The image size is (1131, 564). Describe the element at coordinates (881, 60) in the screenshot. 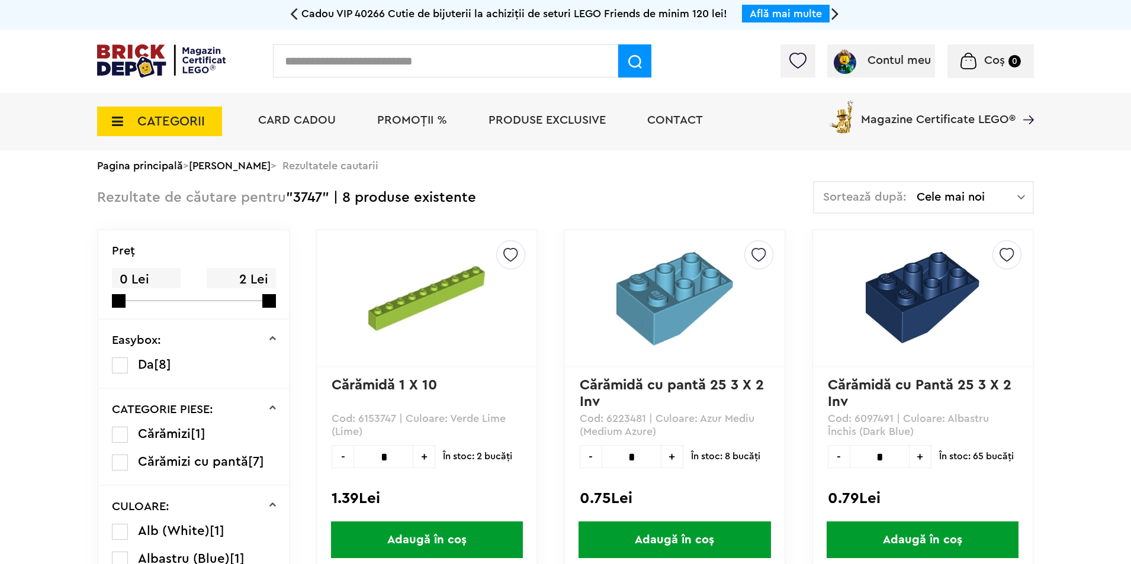

I see `a: Contul meu` at that location.